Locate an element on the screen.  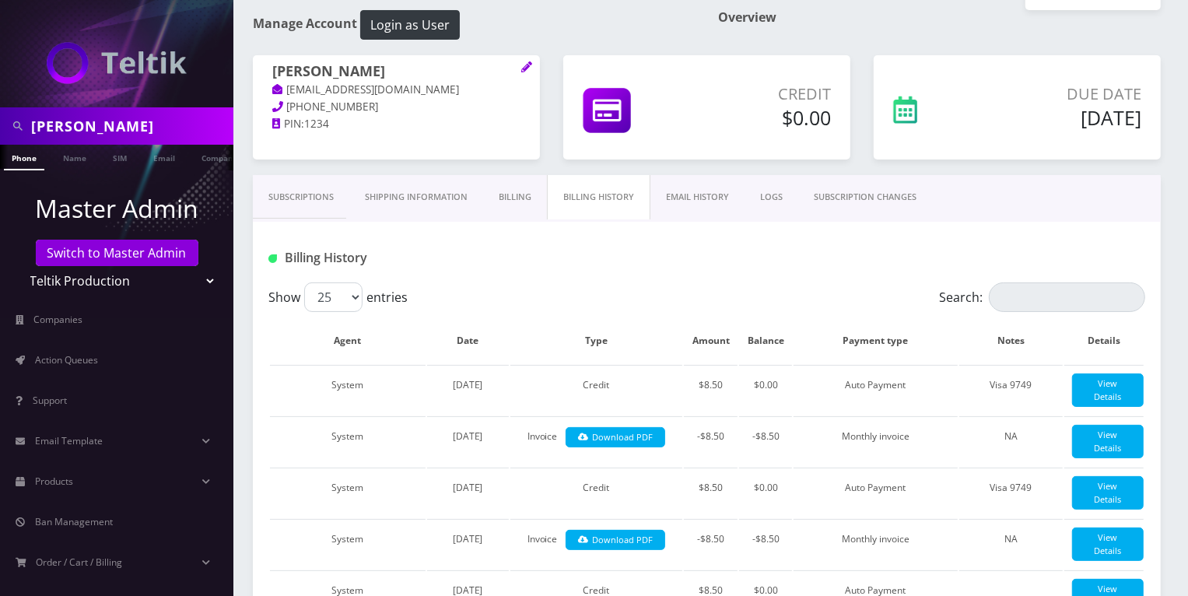
th: Notes is located at coordinates (1011, 341).